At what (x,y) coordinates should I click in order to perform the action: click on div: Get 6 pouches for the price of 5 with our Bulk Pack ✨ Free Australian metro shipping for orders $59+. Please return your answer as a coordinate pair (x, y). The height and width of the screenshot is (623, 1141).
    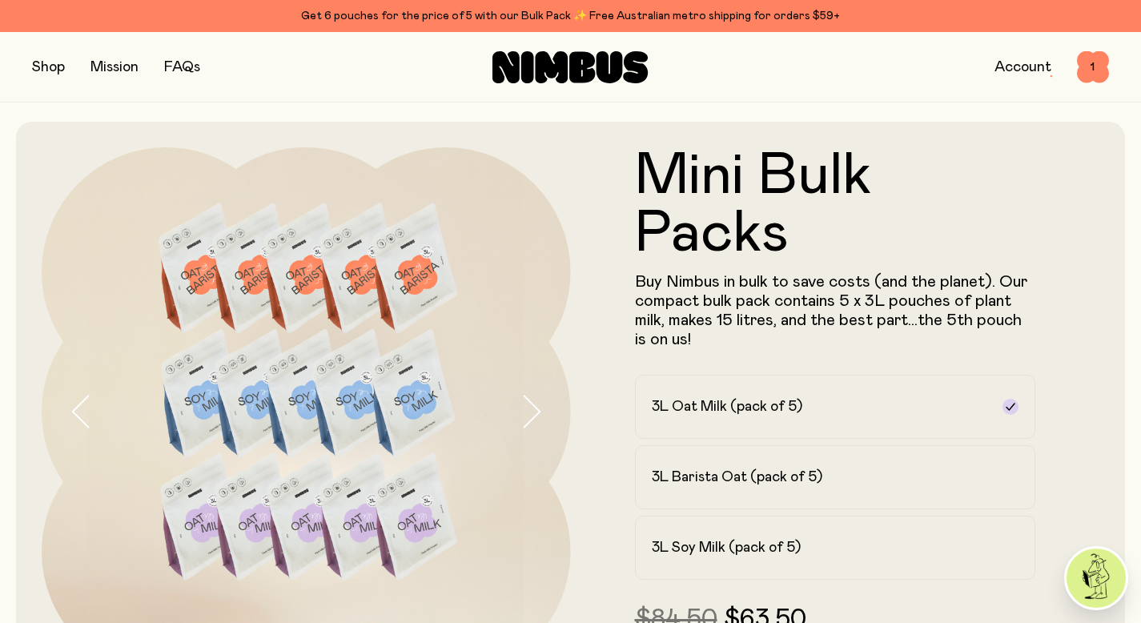
    Looking at the image, I should click on (570, 16).